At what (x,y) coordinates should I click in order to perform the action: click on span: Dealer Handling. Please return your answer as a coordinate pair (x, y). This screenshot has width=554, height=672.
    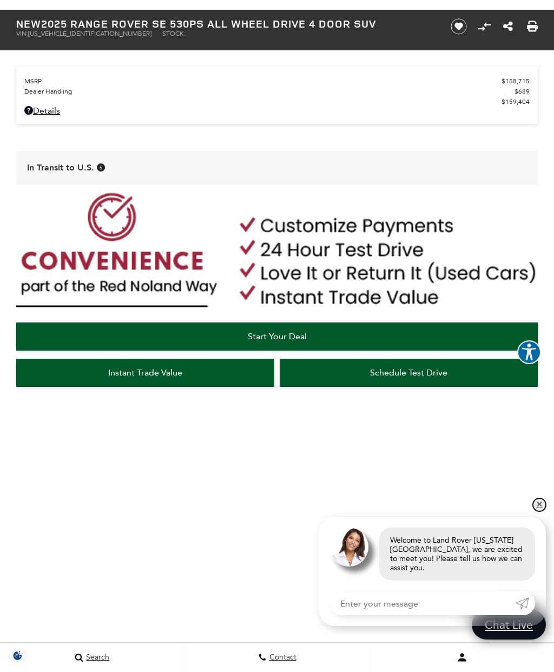
    Looking at the image, I should click on (269, 91).